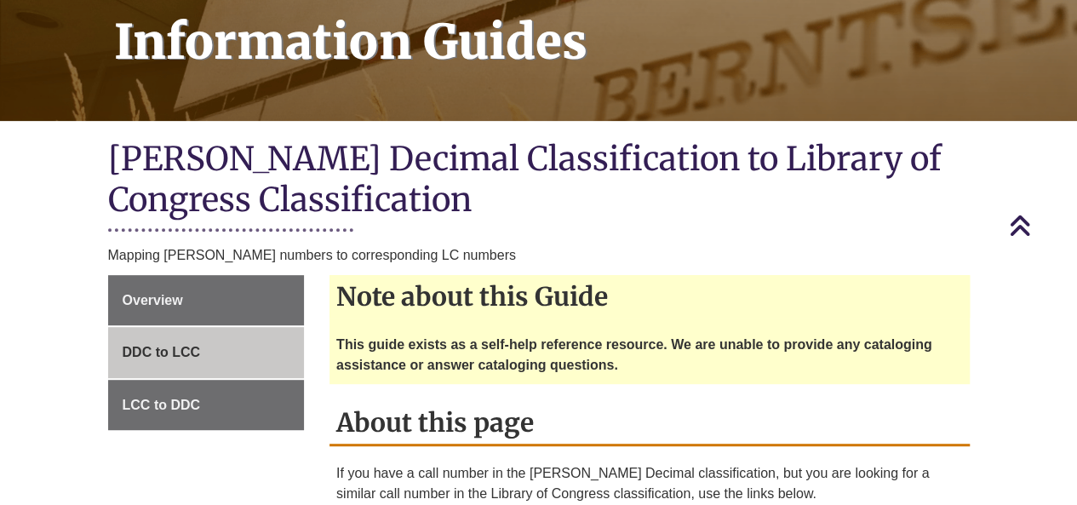 The height and width of the screenshot is (505, 1077). What do you see at coordinates (206, 352) in the screenshot?
I see `div: Guide Page Menu` at bounding box center [206, 352].